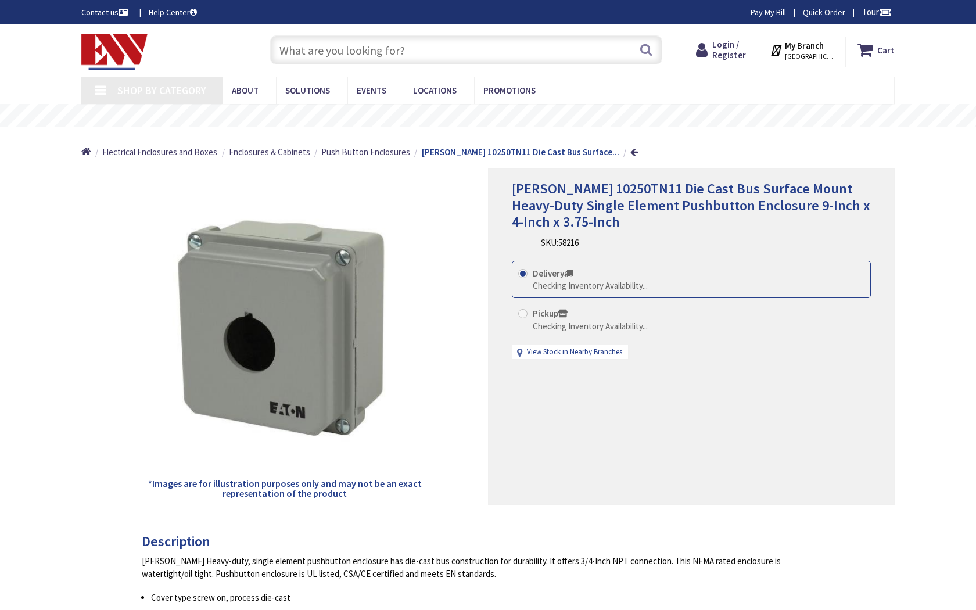  Describe the element at coordinates (574, 352) in the screenshot. I see `a: View Stock in Nearby Branches` at that location.